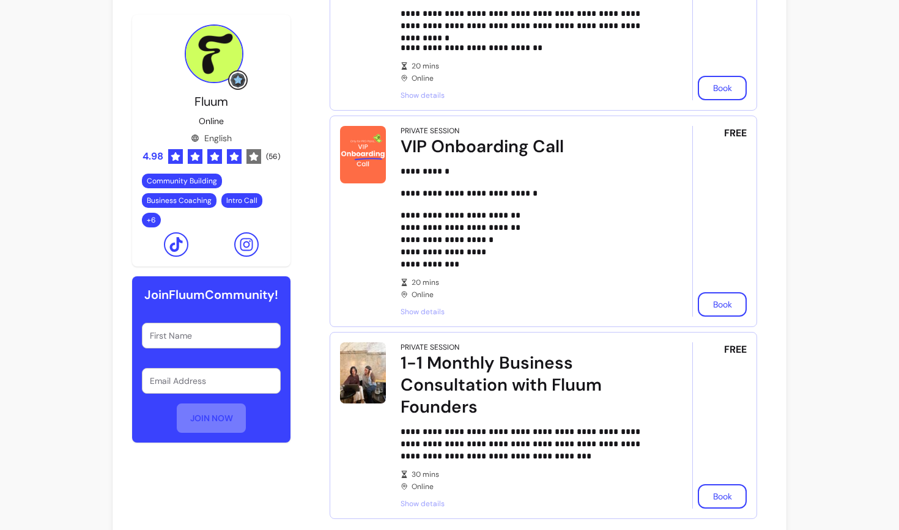  Describe the element at coordinates (242, 201) in the screenshot. I see `span: Intro Call` at that location.